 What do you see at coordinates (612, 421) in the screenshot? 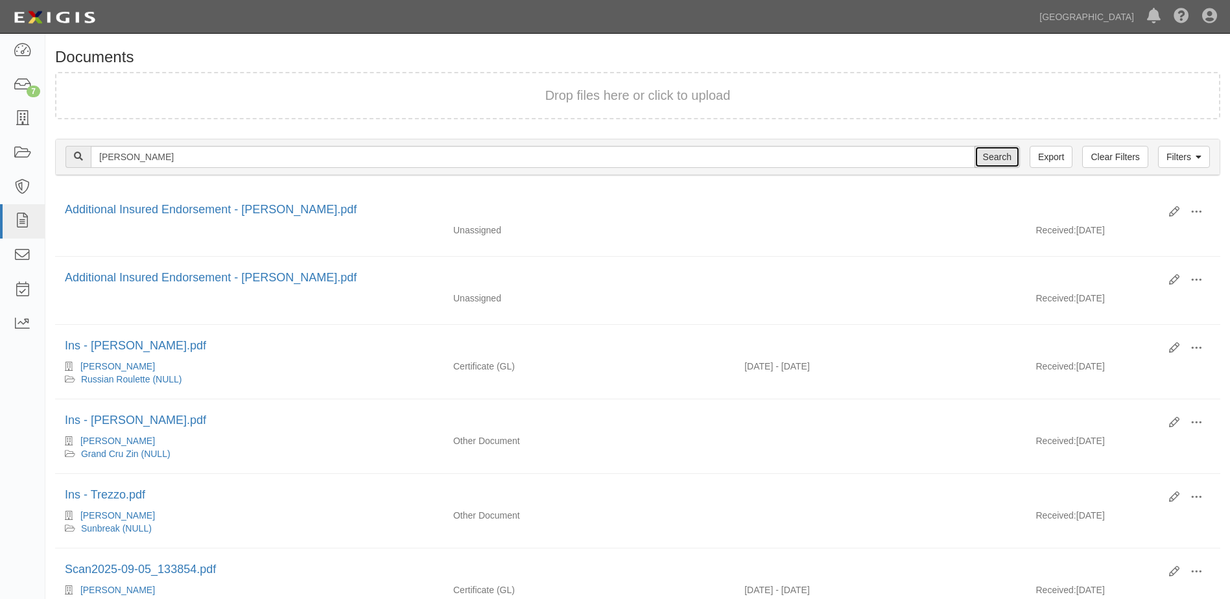
I see `div: Ins - Edwin Sterbenc.pdf` at bounding box center [612, 421].